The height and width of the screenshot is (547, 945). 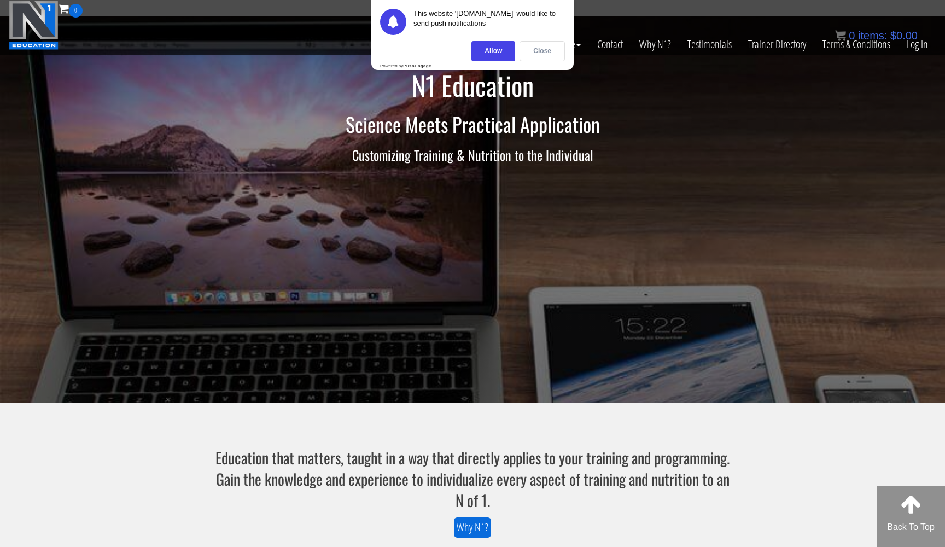 What do you see at coordinates (857, 44) in the screenshot?
I see `a: Terms & Conditions` at bounding box center [857, 44].